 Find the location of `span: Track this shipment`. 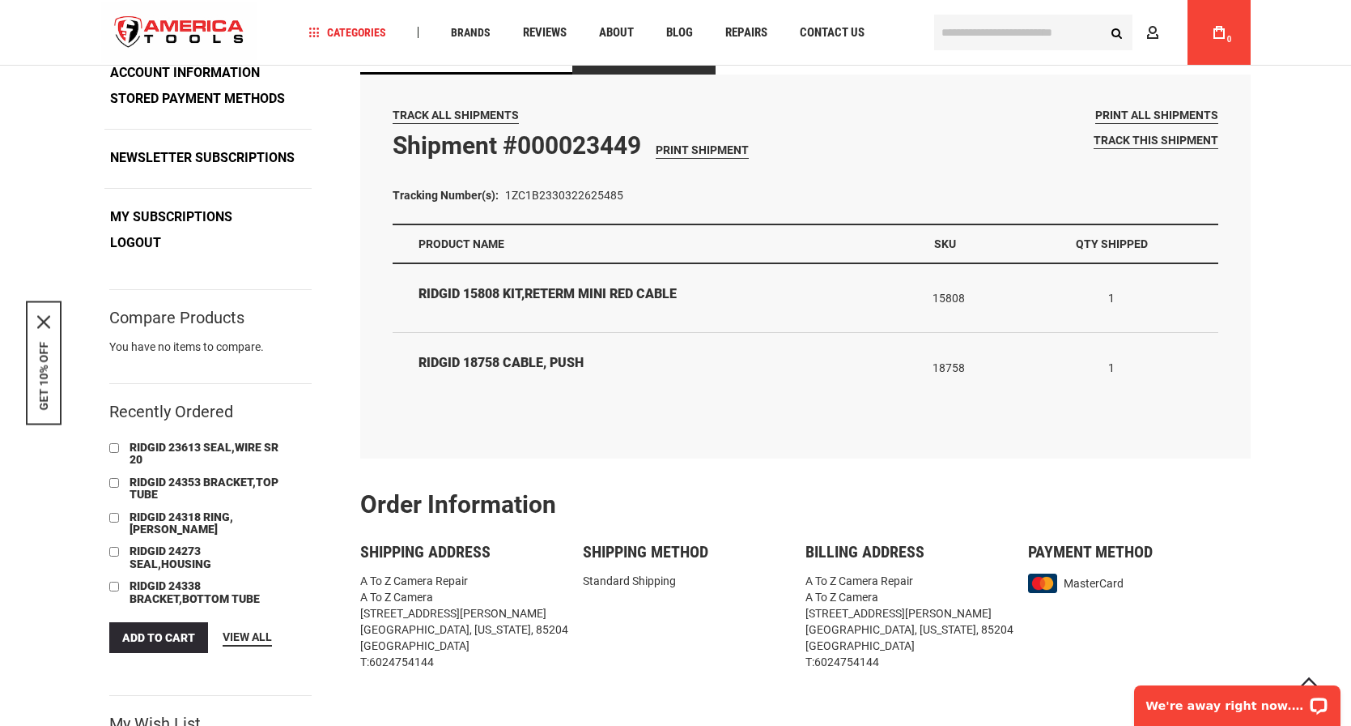

span: Track this shipment is located at coordinates (1156, 140).